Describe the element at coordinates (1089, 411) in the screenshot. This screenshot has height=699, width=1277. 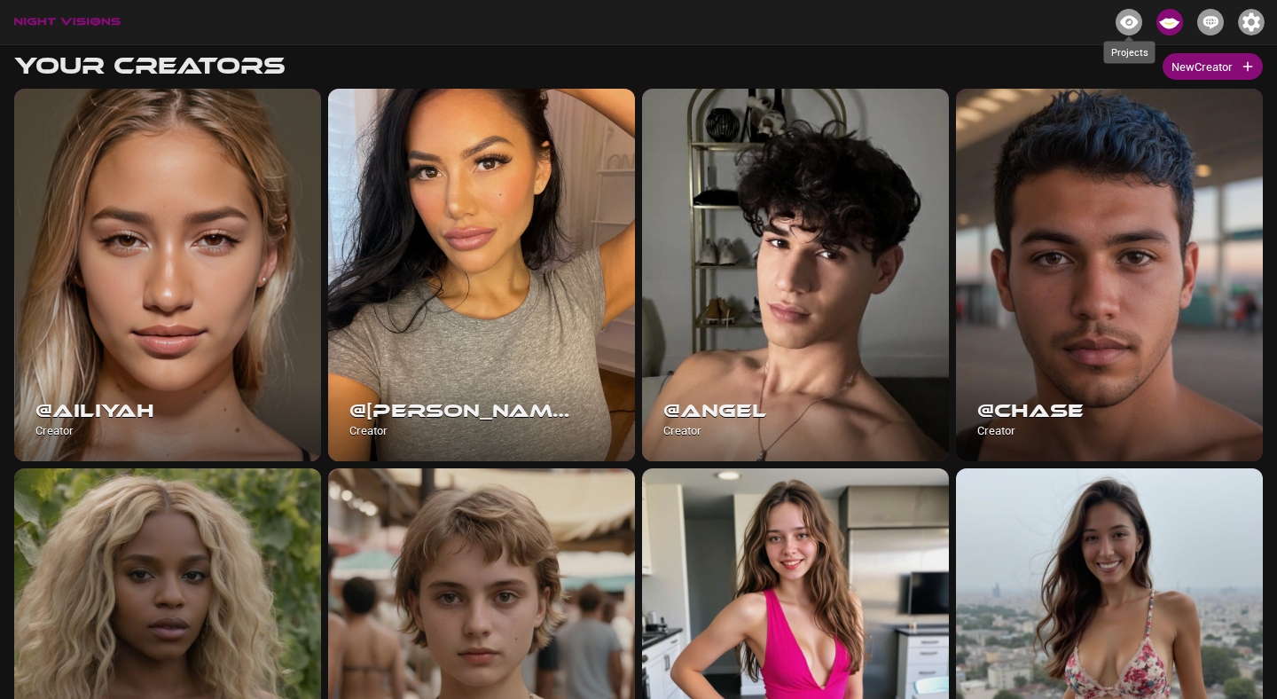
I see `h2: @Chase` at that location.